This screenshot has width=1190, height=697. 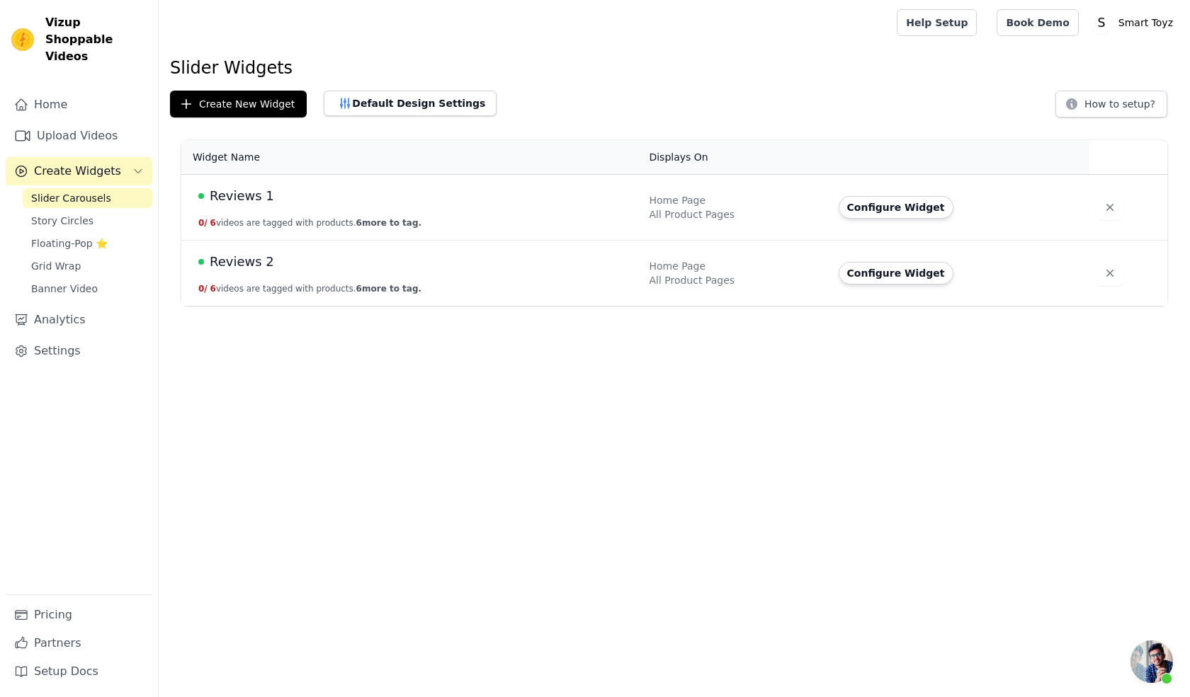 What do you see at coordinates (79, 105) in the screenshot?
I see `a: Home` at bounding box center [79, 105].